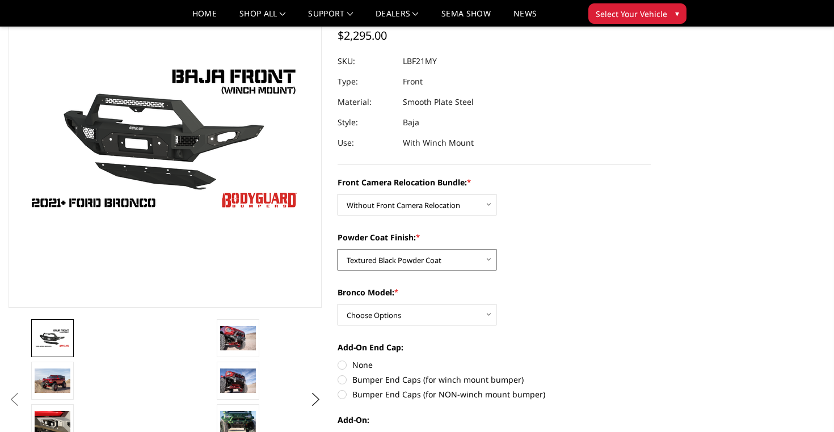  What do you see at coordinates (262, 18) in the screenshot?
I see `a: shop all` at bounding box center [262, 18].